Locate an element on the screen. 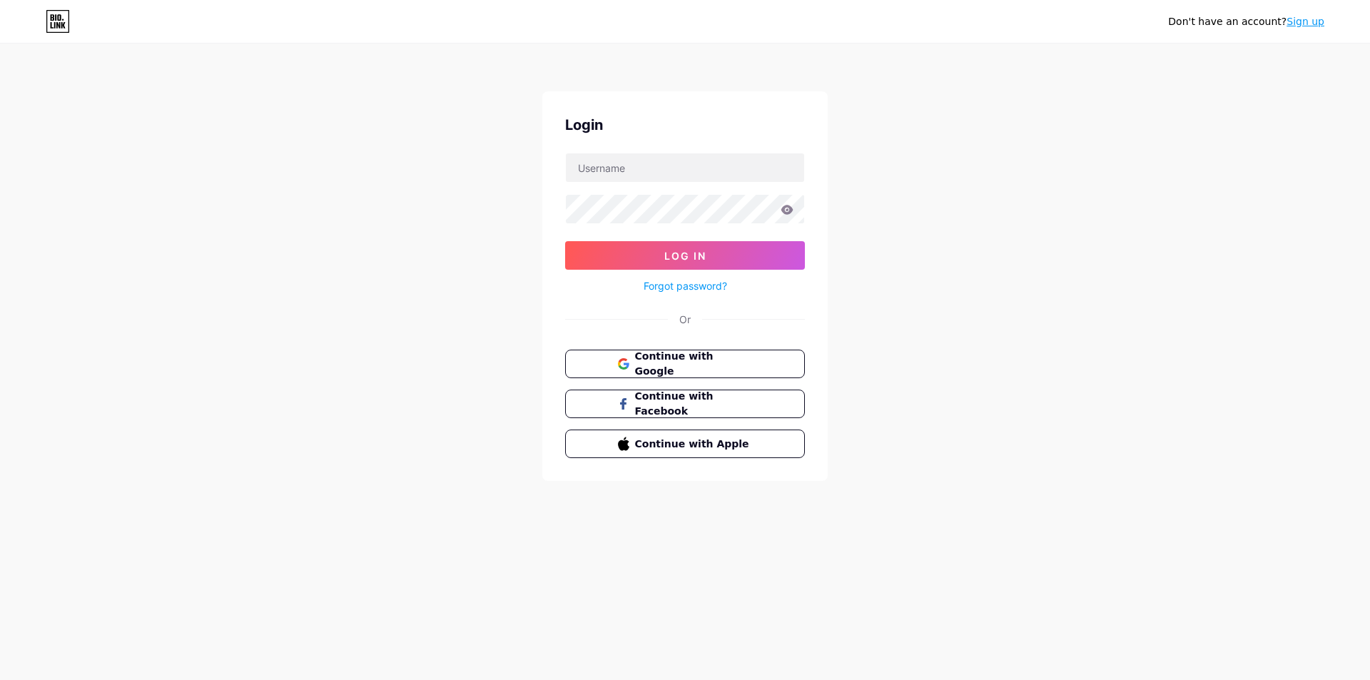 The width and height of the screenshot is (1370, 680). div: Don't have an account? is located at coordinates (1246, 21).